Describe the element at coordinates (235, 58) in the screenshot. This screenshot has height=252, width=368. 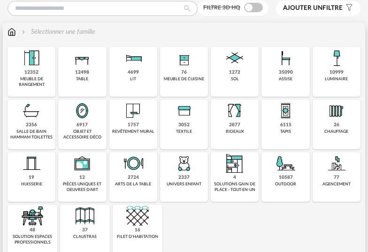
I see `img: Sol.png` at that location.